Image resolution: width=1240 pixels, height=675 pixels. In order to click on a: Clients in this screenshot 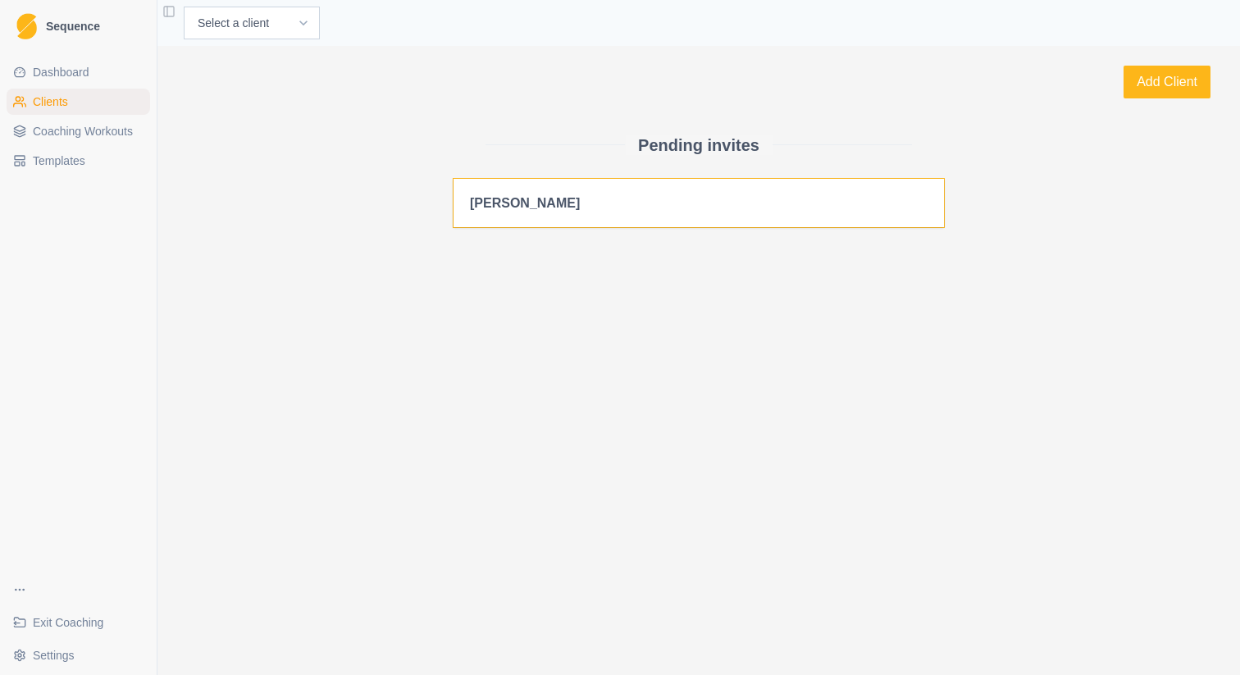, I will do `click(78, 102)`.